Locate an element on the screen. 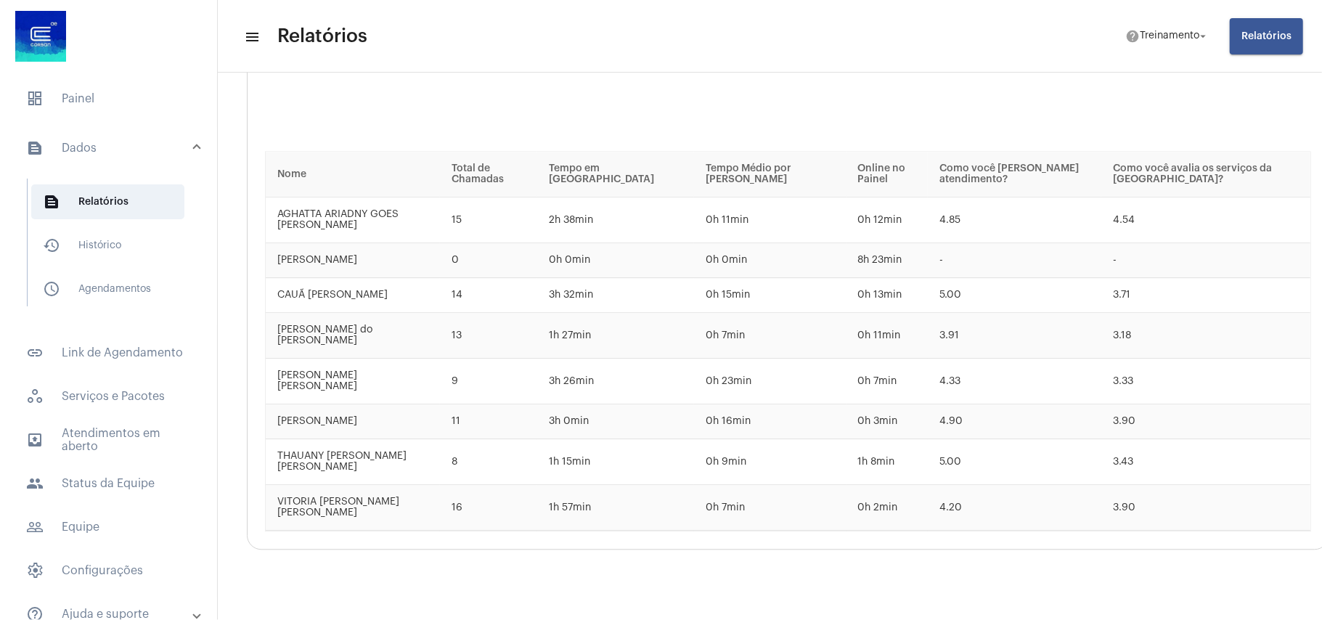 This screenshot has height=620, width=1322. td: 8h 23min is located at coordinates (887, 261).